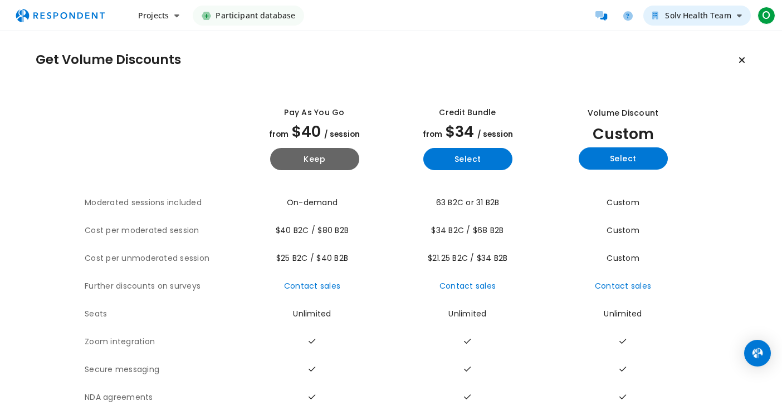 The image size is (782, 411). Describe the element at coordinates (623, 113) in the screenshot. I see `div: Volume Discount` at that location.